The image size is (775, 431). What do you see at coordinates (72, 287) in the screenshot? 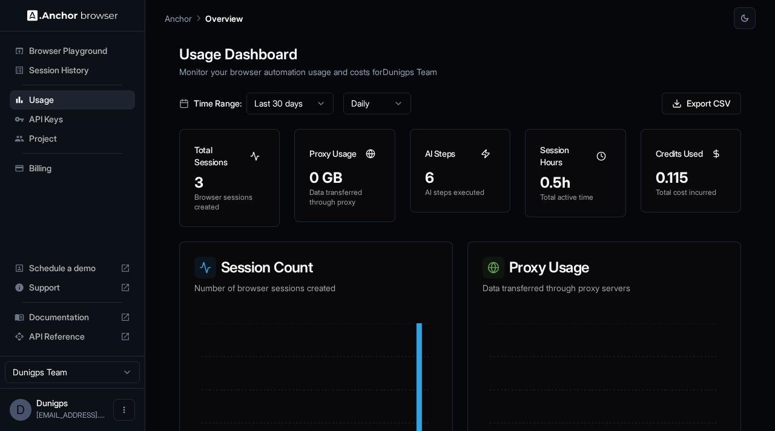
I see `div: Support` at bounding box center [72, 287].